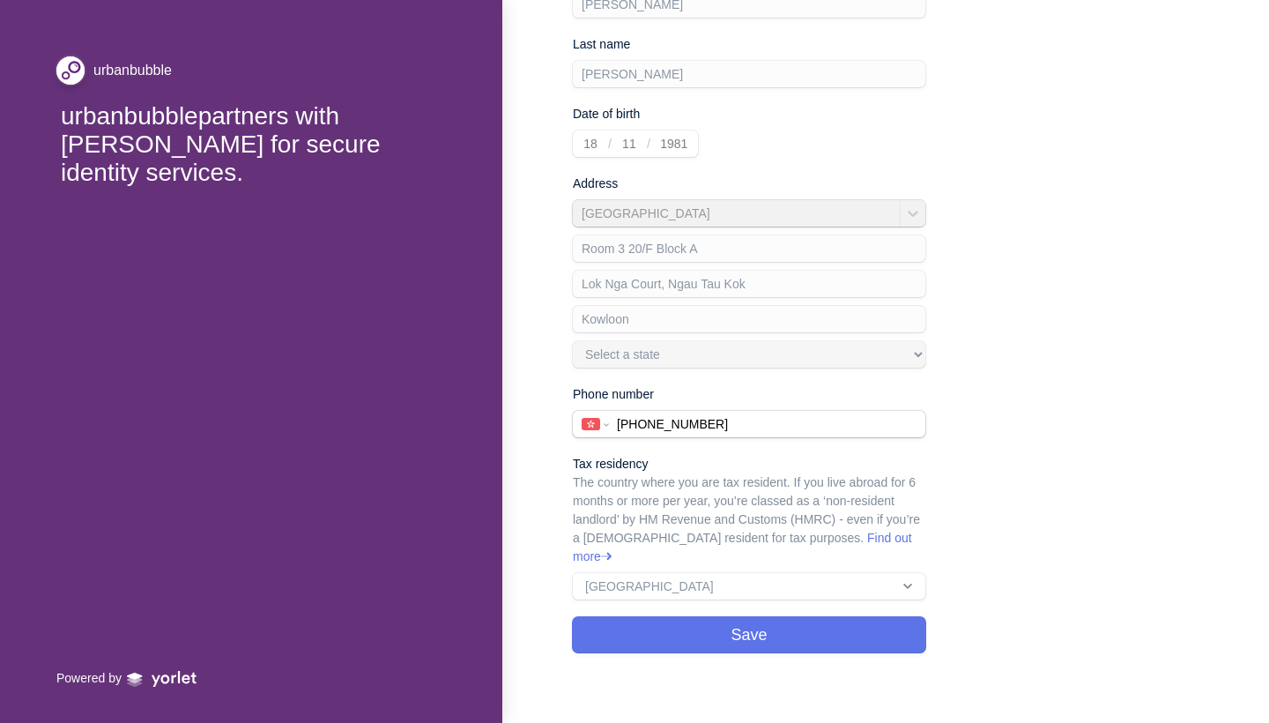 The width and height of the screenshot is (1269, 723). Describe the element at coordinates (742, 546) in the screenshot. I see `a: Find out more` at that location.